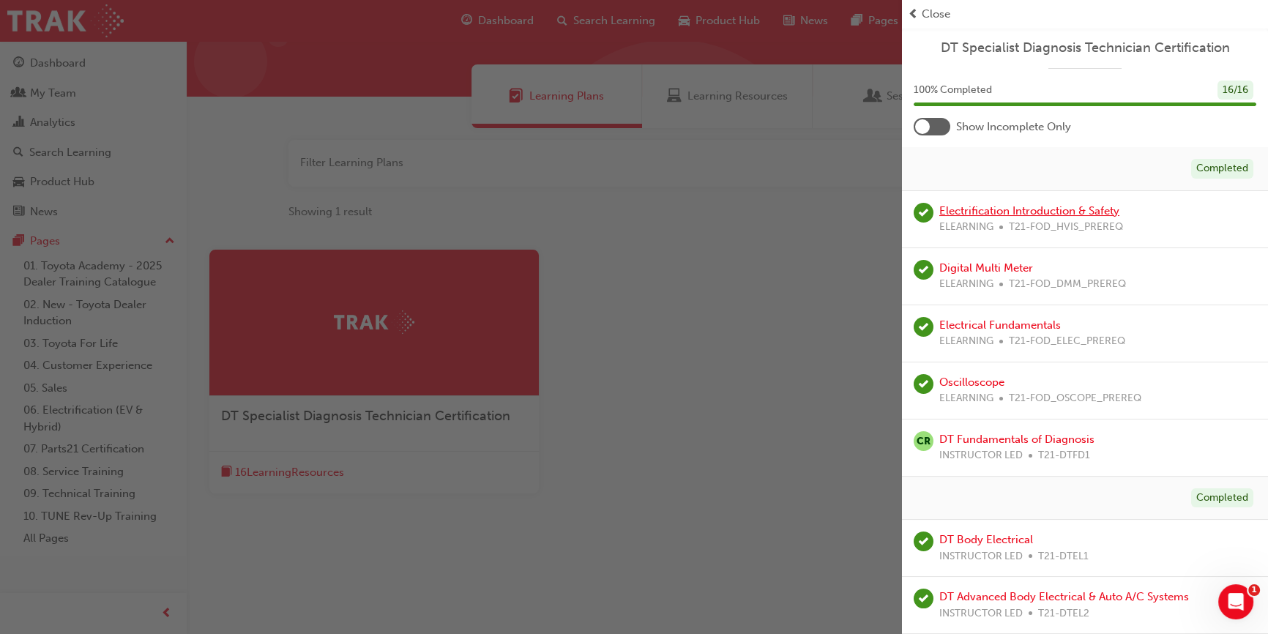 This screenshot has height=634, width=1268. What do you see at coordinates (924, 441) in the screenshot?
I see `span: null-icon` at bounding box center [924, 441].